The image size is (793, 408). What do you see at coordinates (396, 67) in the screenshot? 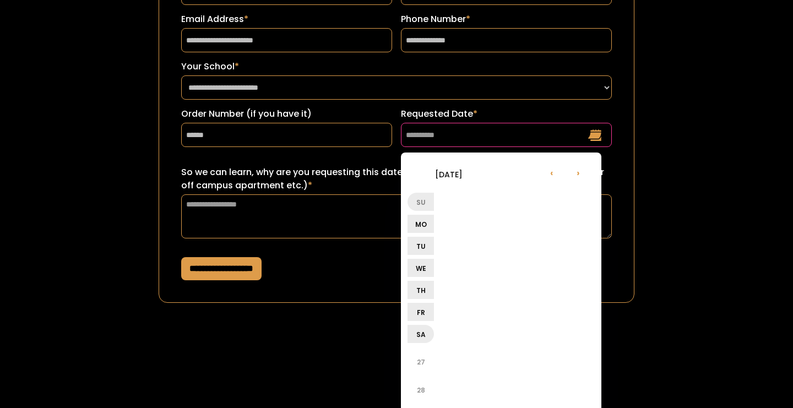
I see `label: Your School` at bounding box center [396, 67].